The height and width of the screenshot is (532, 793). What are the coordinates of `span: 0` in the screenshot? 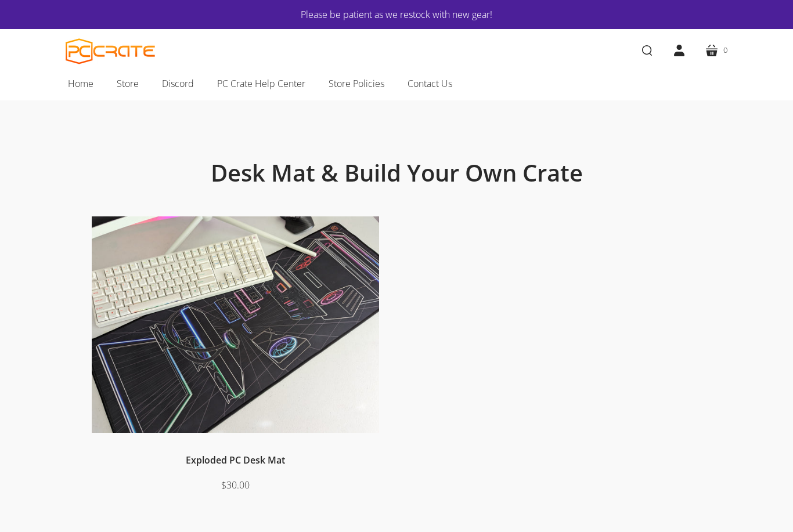 It's located at (725, 50).